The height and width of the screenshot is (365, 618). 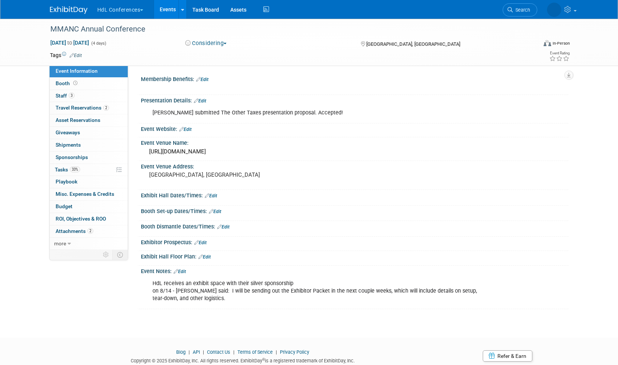 What do you see at coordinates (120, 255) in the screenshot?
I see `td: Toggle Event Tabs` at bounding box center [120, 255].